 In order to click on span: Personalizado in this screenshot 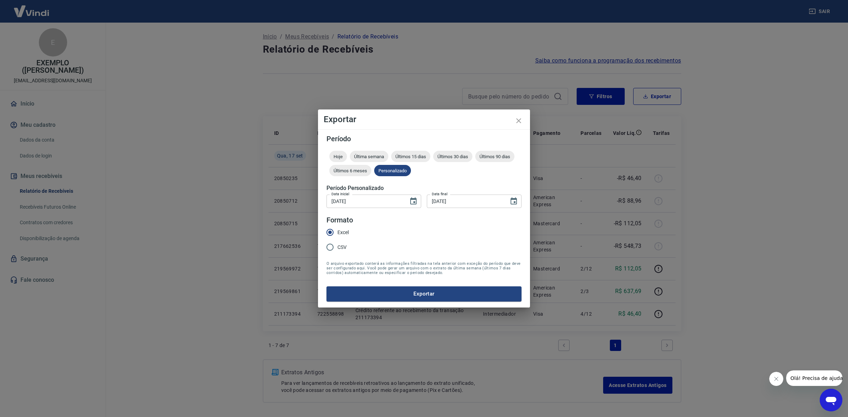, I will do `click(393, 171)`.